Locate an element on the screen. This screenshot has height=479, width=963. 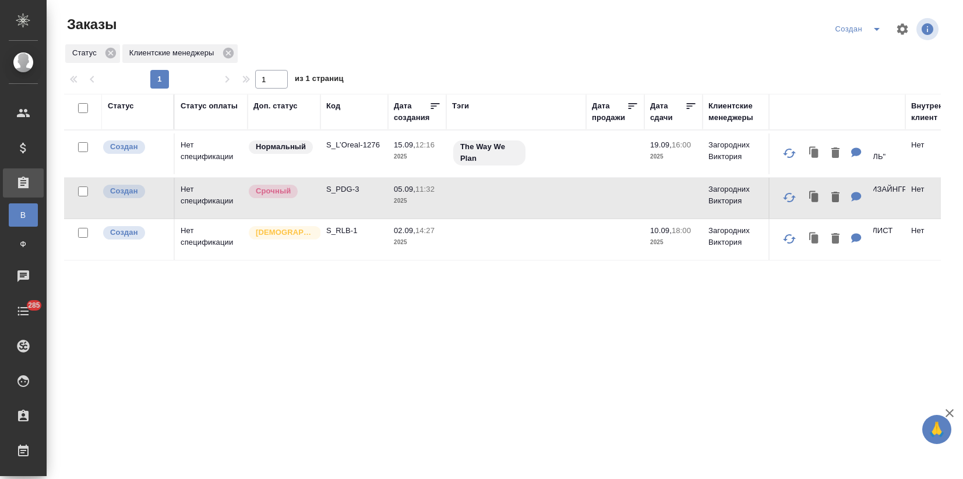
span: из 1 страниц is located at coordinates (319, 80).